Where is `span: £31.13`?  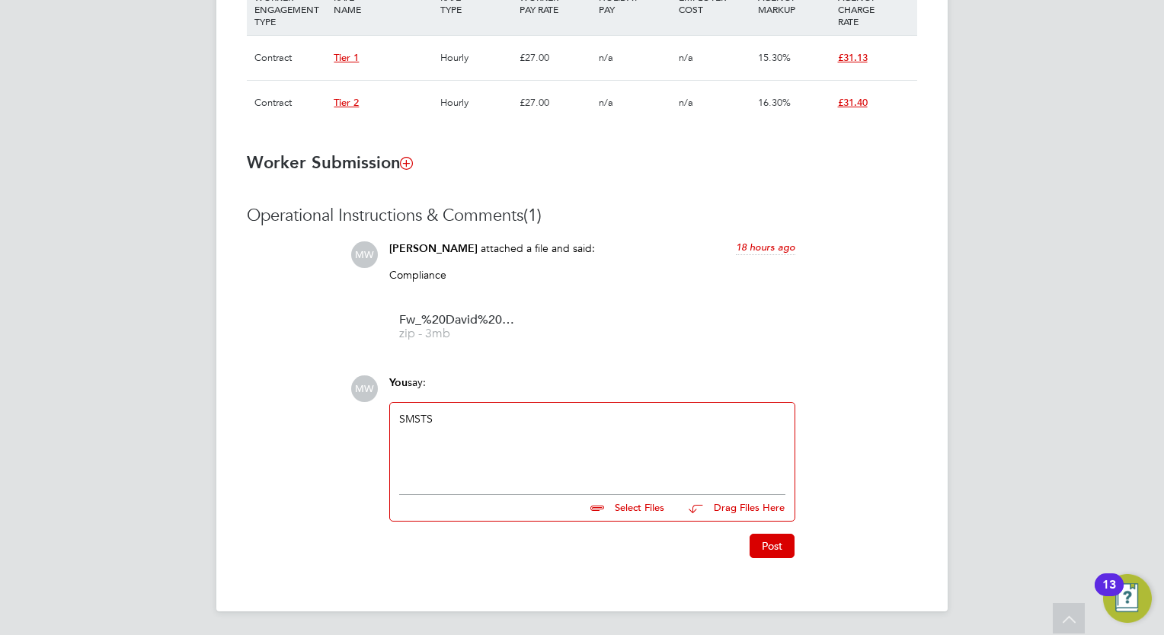
span: £31.13 is located at coordinates (852, 57).